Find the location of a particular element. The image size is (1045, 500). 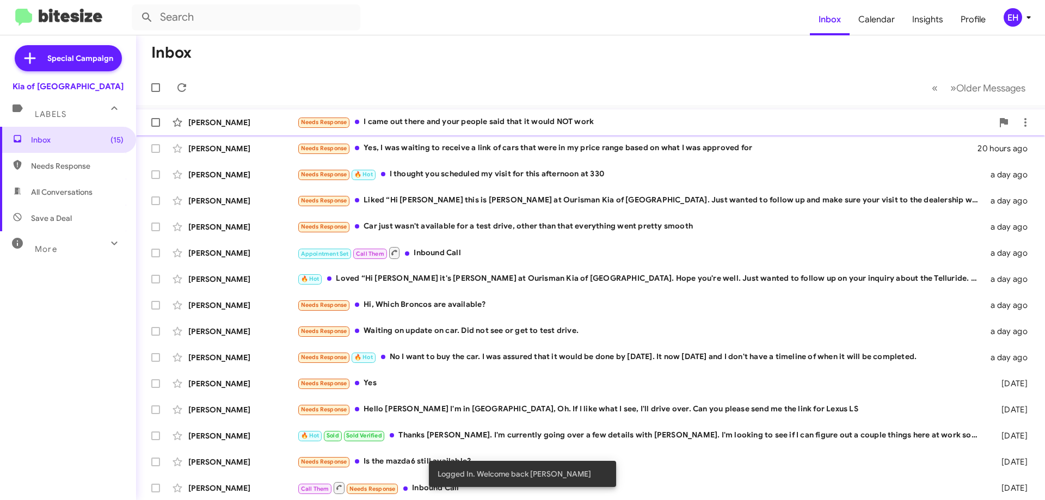

a: Inbox is located at coordinates (829, 20).